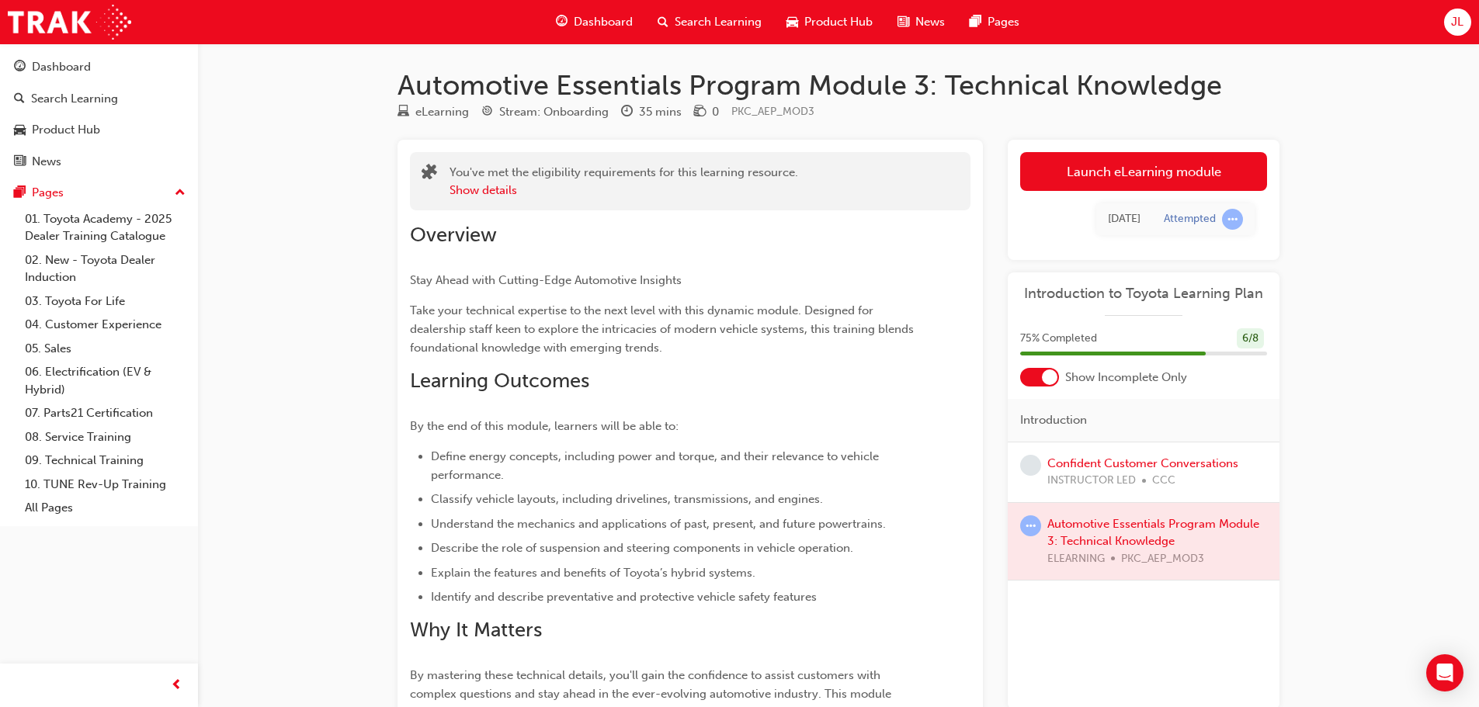 The width and height of the screenshot is (1479, 707). What do you see at coordinates (838, 85) in the screenshot?
I see `h1: Automotive Essentials Program Module 3: Technical Knowledge` at bounding box center [838, 85].